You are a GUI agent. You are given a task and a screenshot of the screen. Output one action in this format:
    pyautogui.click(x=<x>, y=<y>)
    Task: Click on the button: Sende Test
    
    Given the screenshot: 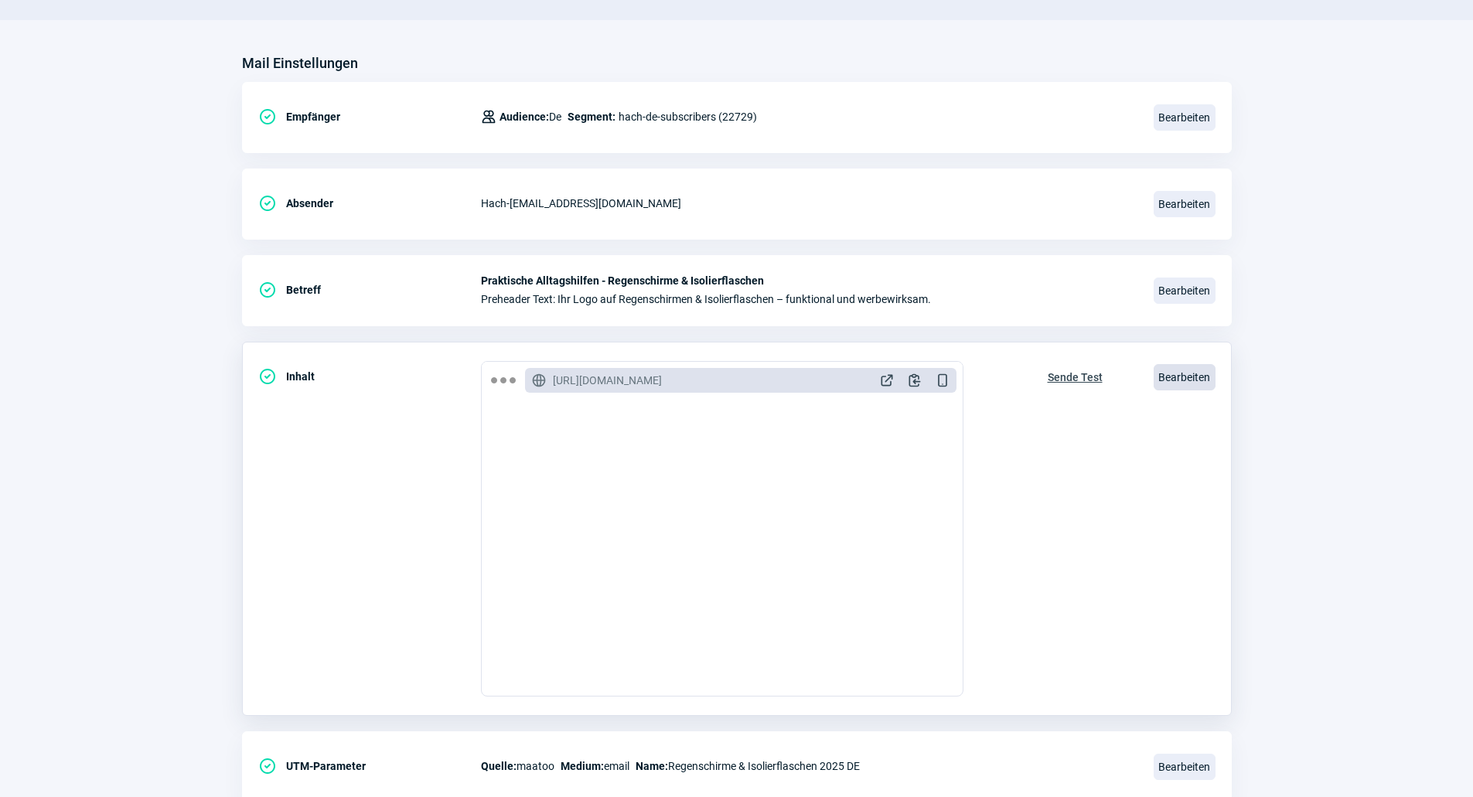 What is the action you would take?
    pyautogui.click(x=1075, y=376)
    